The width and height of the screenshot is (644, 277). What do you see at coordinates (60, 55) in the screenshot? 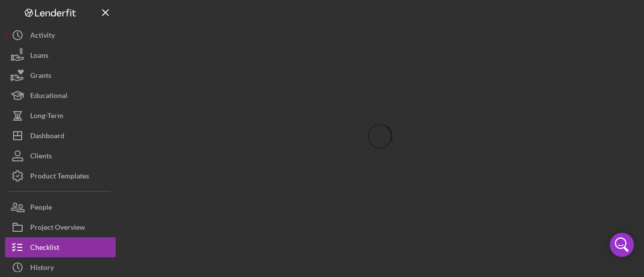
I see `button: Loans` at bounding box center [60, 55].